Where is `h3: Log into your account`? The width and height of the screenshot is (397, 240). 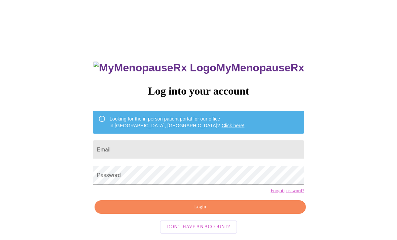 h3: Log into your account is located at coordinates (199, 91).